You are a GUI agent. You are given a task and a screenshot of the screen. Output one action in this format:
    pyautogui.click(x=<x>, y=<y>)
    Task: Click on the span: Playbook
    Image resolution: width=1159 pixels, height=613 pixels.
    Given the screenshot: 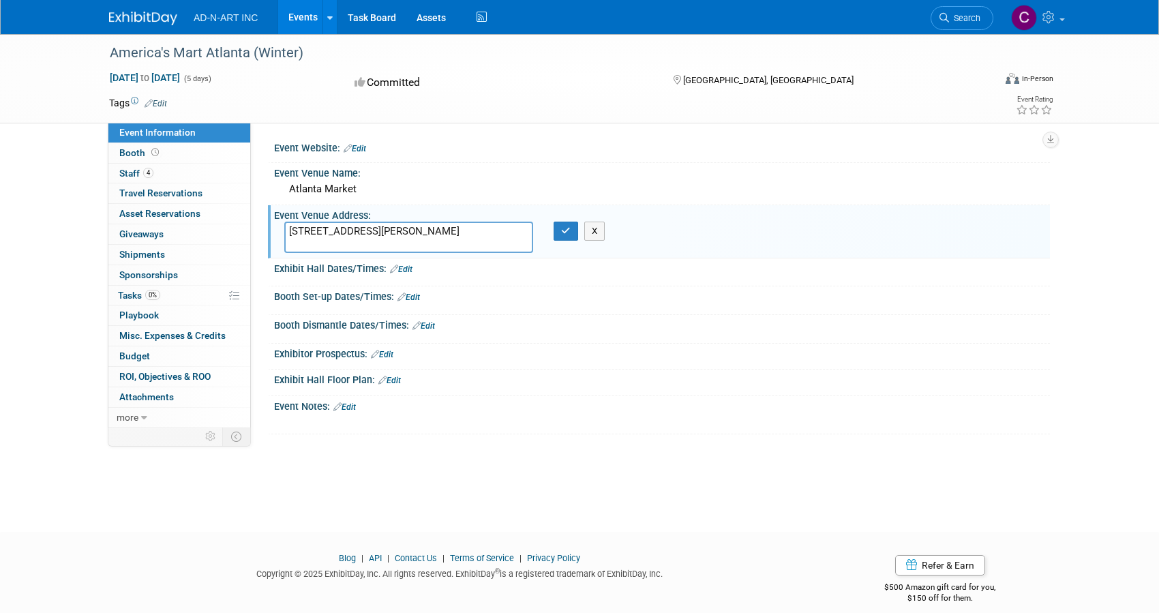 What is the action you would take?
    pyautogui.click(x=139, y=315)
    